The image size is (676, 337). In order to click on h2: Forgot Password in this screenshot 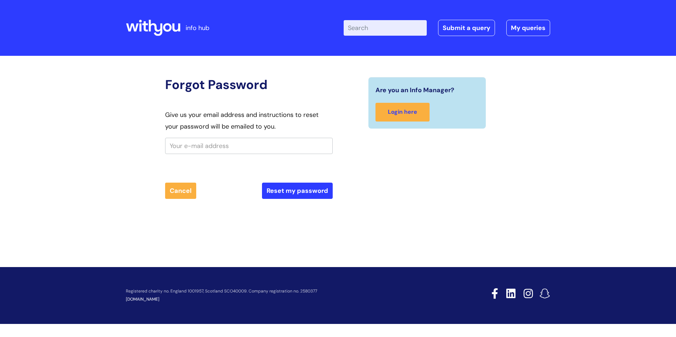, I will do `click(249, 84)`.